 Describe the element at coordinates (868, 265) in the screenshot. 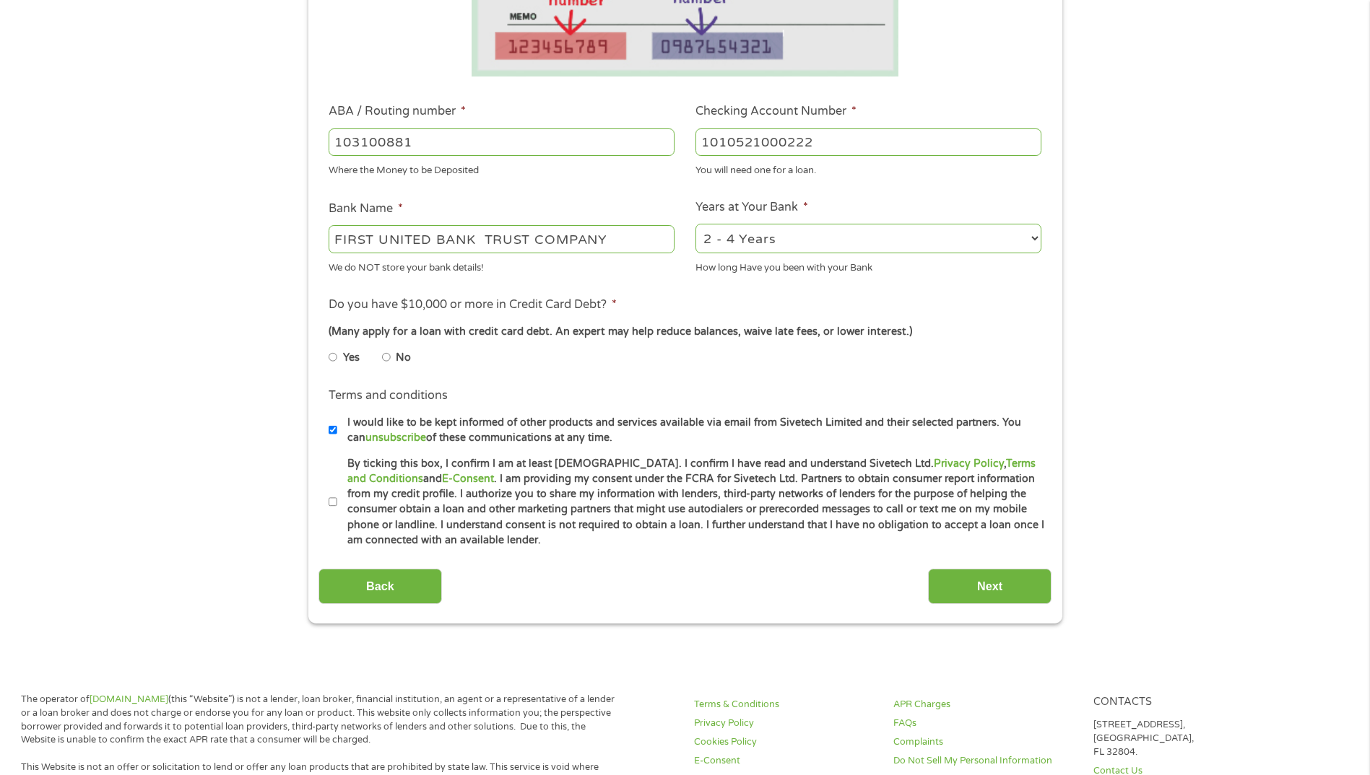

I see `div: How long Have you been with your Bank` at that location.